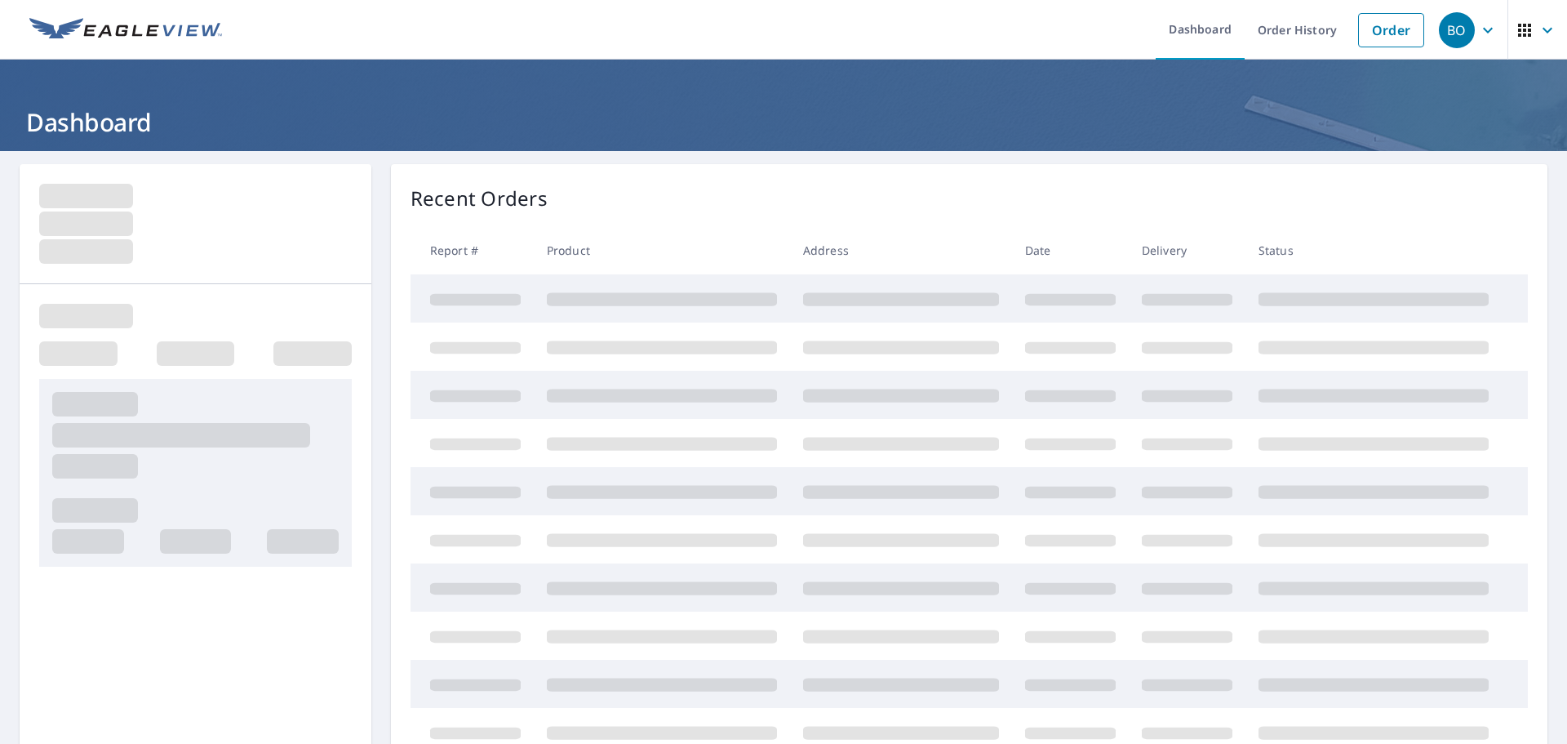  What do you see at coordinates (479, 198) in the screenshot?
I see `p: Recent Orders` at bounding box center [479, 198].